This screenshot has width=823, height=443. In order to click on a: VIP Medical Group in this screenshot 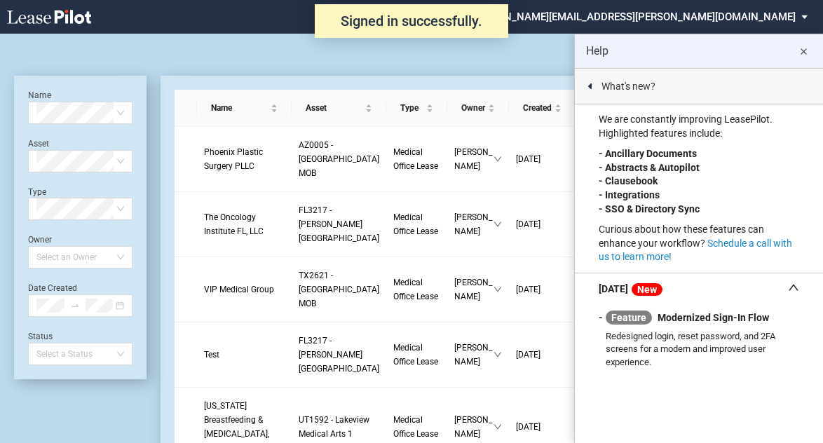, I will do `click(244, 290)`.